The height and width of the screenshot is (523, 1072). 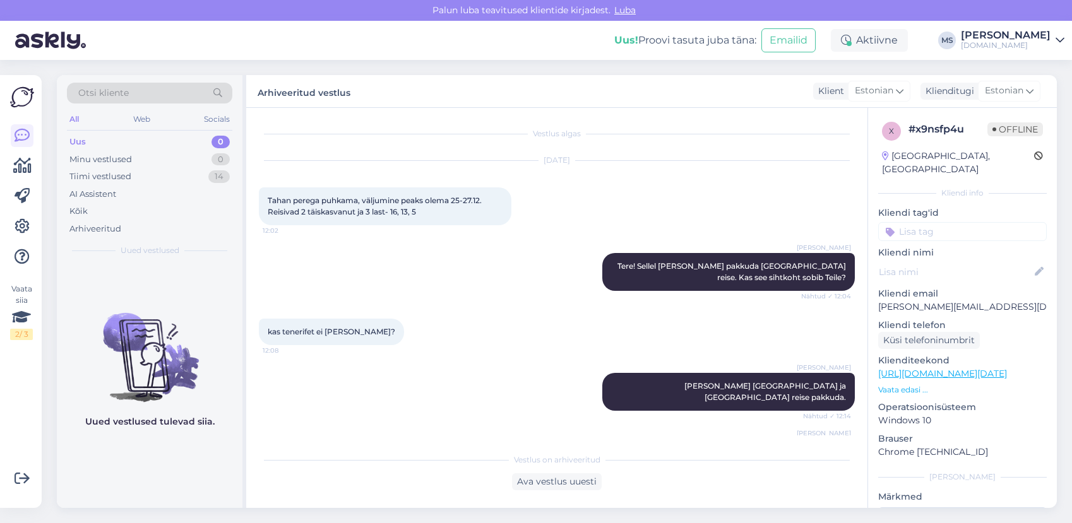 I want to click on p: Windows 10, so click(x=962, y=421).